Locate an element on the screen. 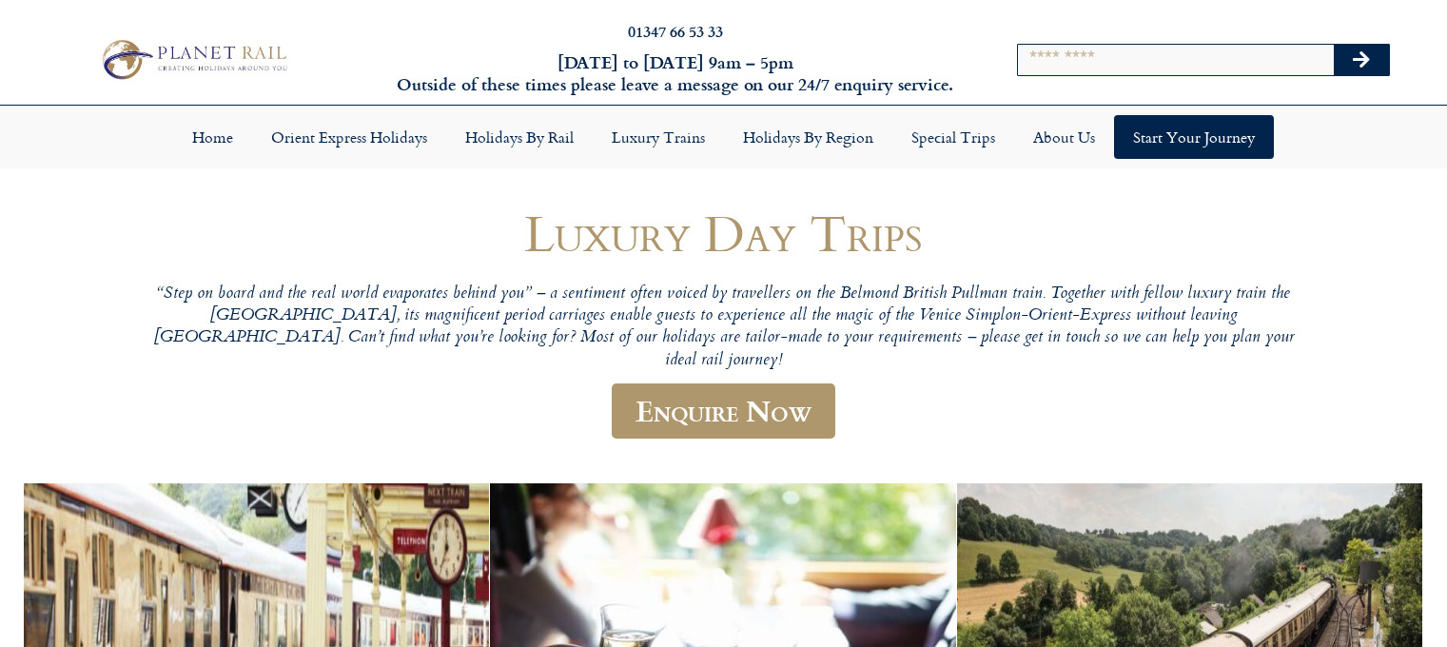  a: Special Trips is located at coordinates (953, 137).